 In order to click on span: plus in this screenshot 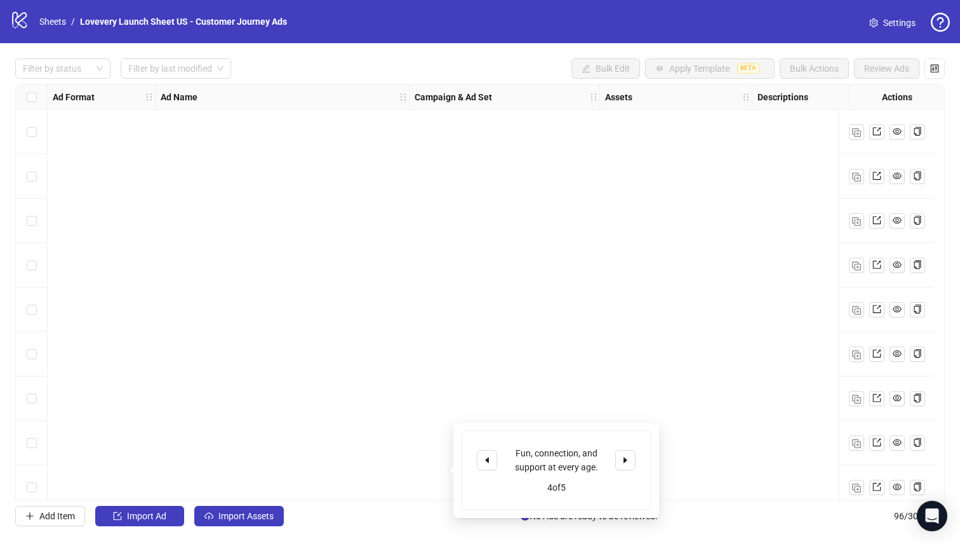, I will do `click(30, 516)`.